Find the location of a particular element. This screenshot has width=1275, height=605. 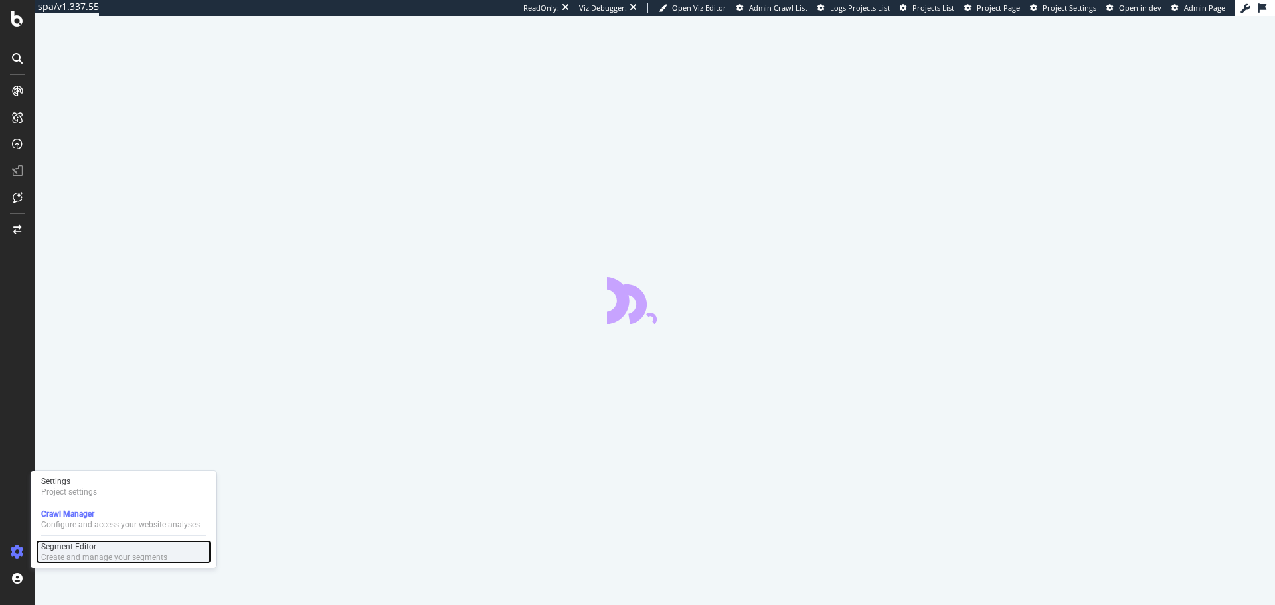

a: Open Viz Editor is located at coordinates (693, 8).